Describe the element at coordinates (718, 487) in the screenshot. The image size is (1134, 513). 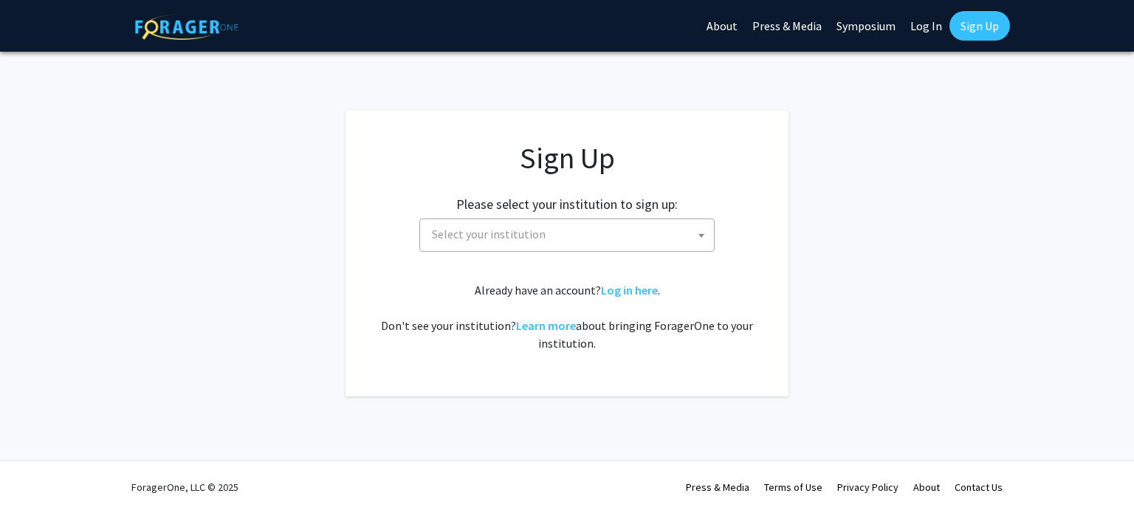
I see `a: Press & Media` at that location.